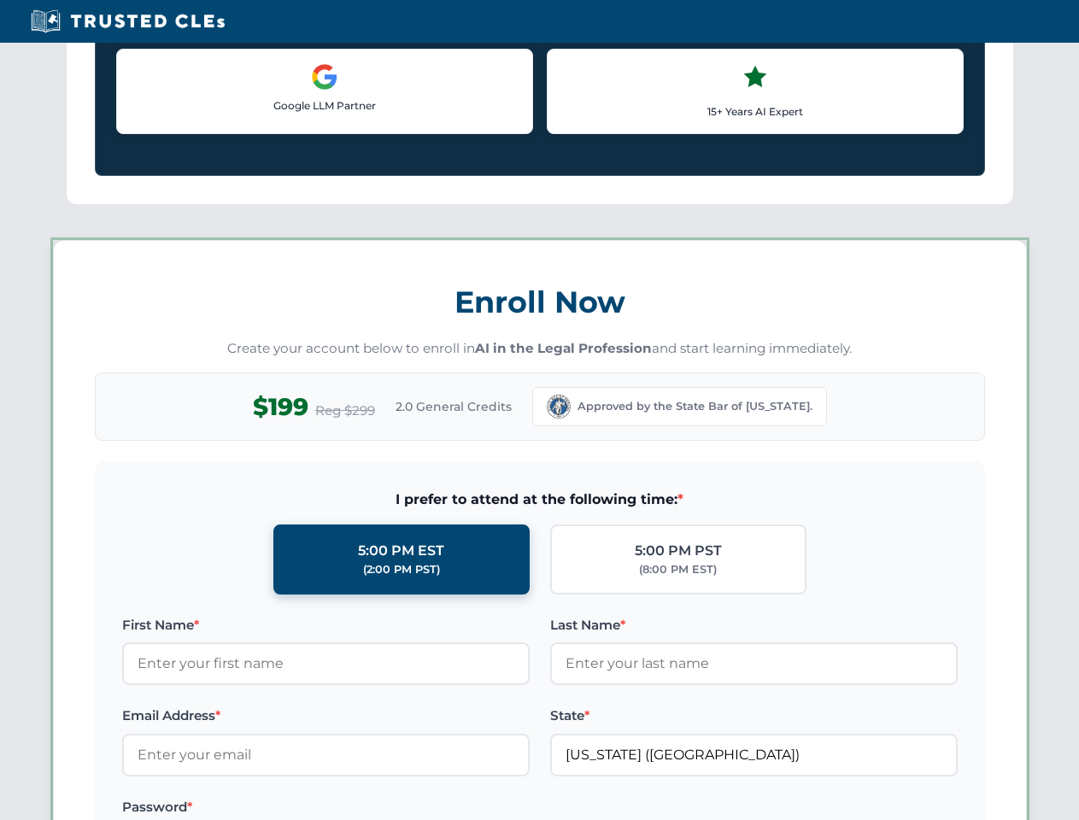  What do you see at coordinates (753, 716) in the screenshot?
I see `label: State` at bounding box center [753, 716].